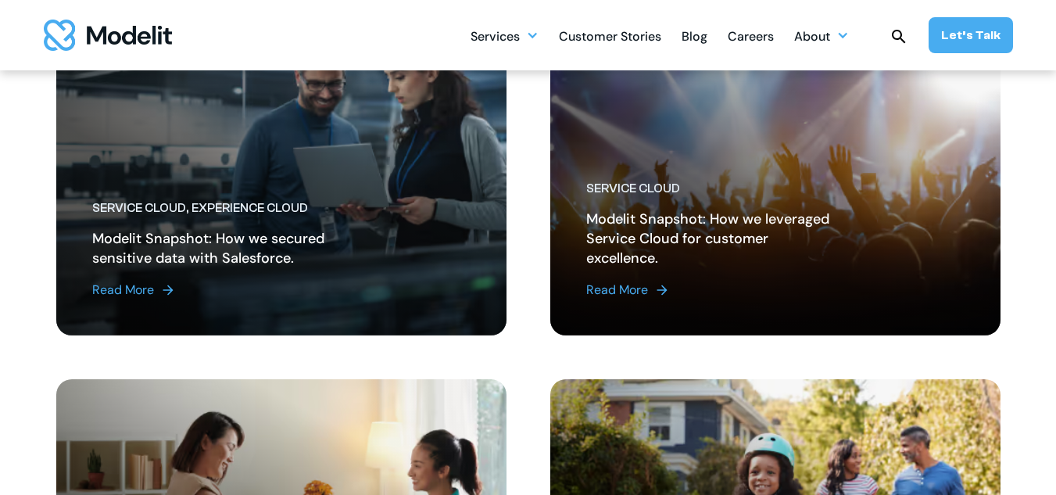 This screenshot has height=495, width=1056. Describe the element at coordinates (970, 35) in the screenshot. I see `a: Let’s Talk` at that location.